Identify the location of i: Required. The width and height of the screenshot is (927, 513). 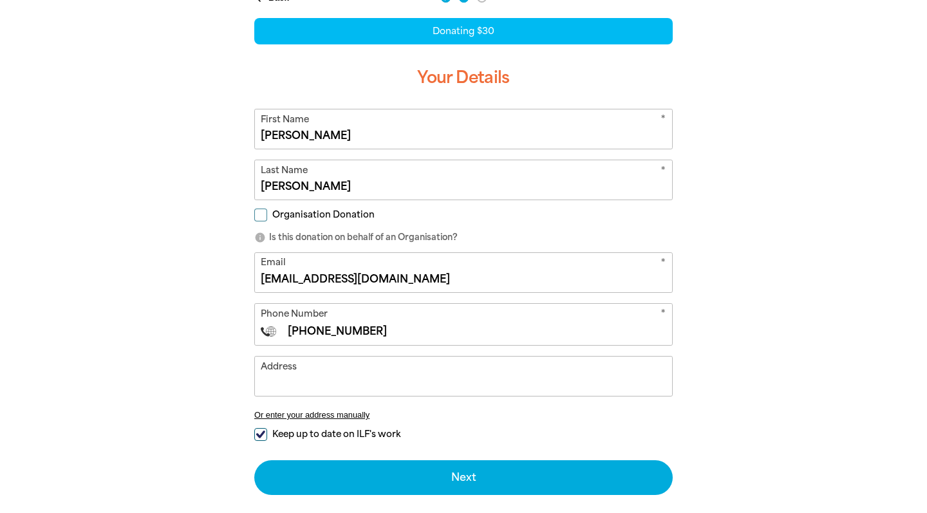
(663, 315).